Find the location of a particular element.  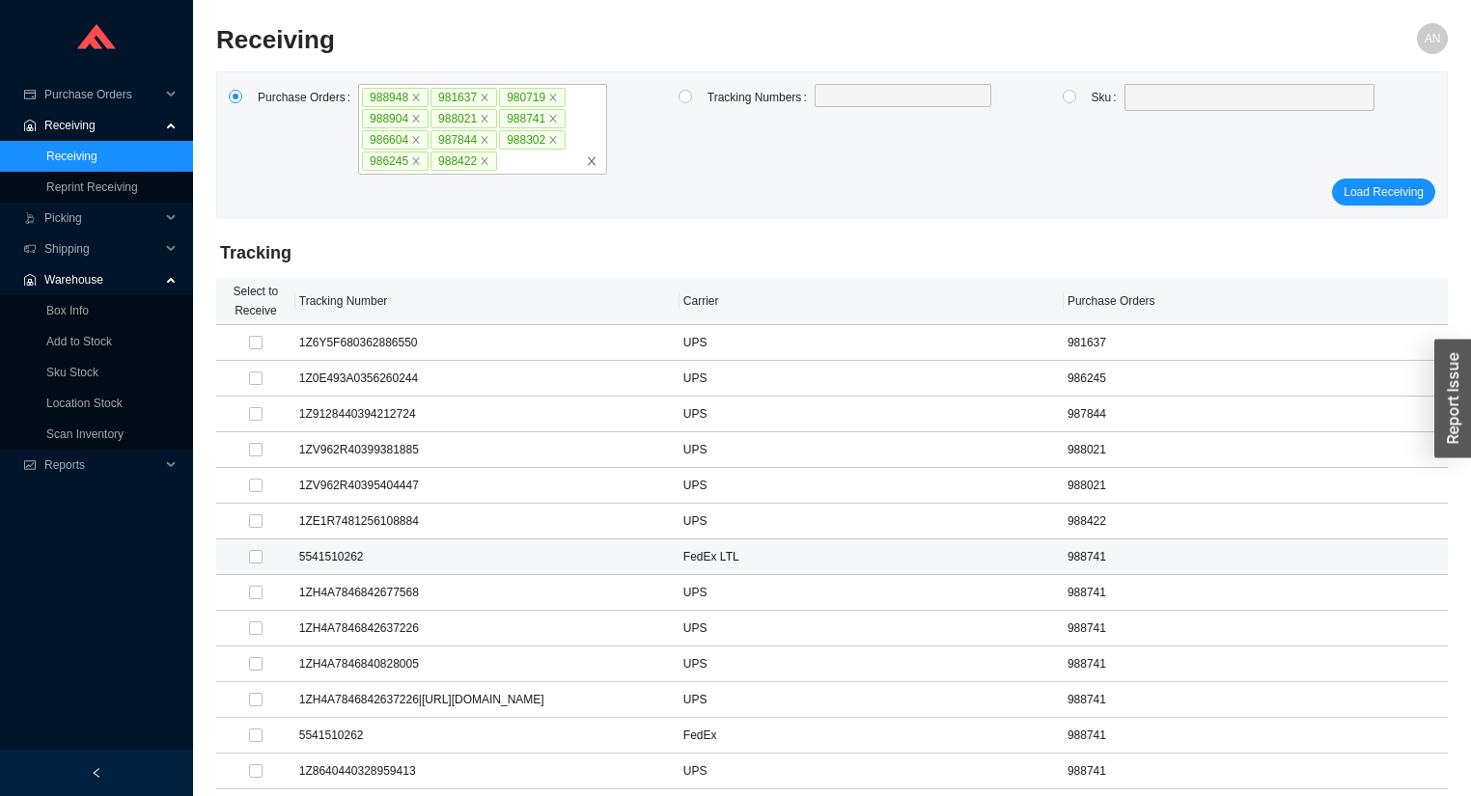

span: 988741 is located at coordinates (532, 119).